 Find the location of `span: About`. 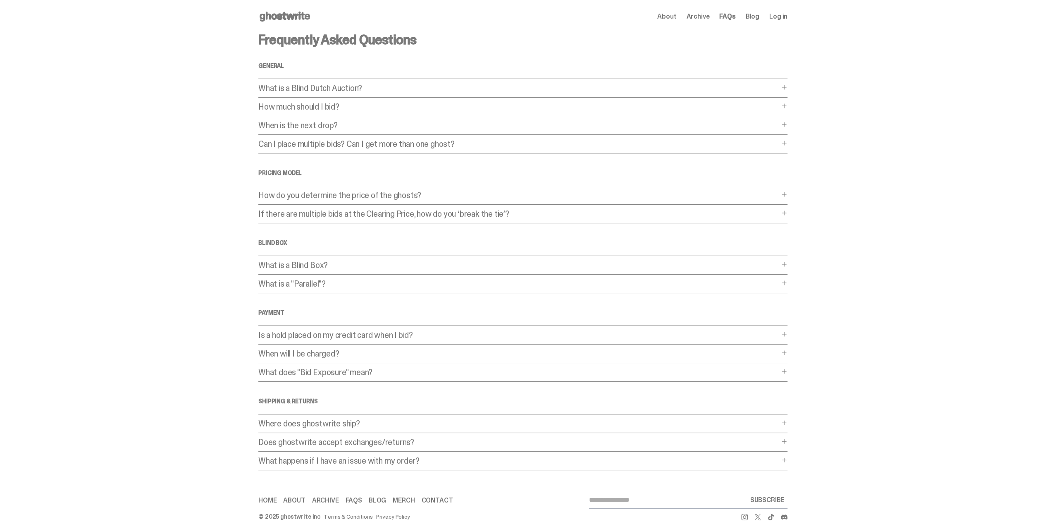

span: About is located at coordinates (667, 17).